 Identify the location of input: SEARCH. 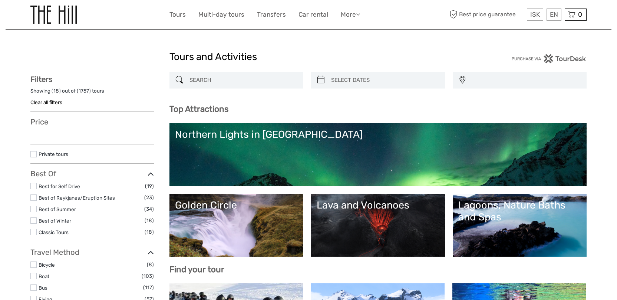
(243, 80).